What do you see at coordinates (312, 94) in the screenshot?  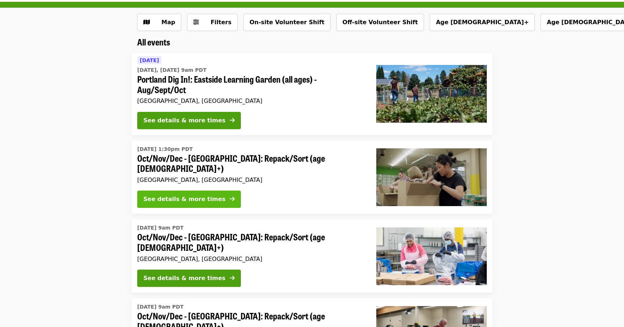 I see `a: See details for "Portland Dig In!: Eastside Learning Garden (all ages) - Aug/Sept/Oct"` at bounding box center [312, 94].